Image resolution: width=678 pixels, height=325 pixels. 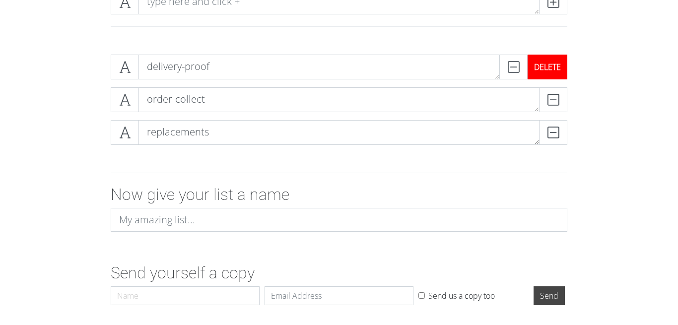 I want to click on input: My amazing list..., so click(x=339, y=220).